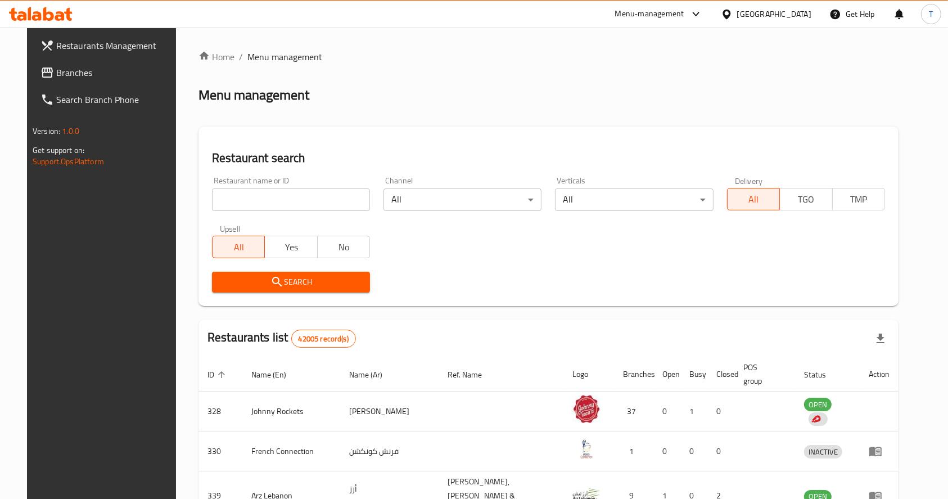 This screenshot has height=499, width=948. What do you see at coordinates (818, 419) in the screenshot?
I see `div: Indicates that the vendor menu management has been moved to DH Catalog service` at bounding box center [818, 419].